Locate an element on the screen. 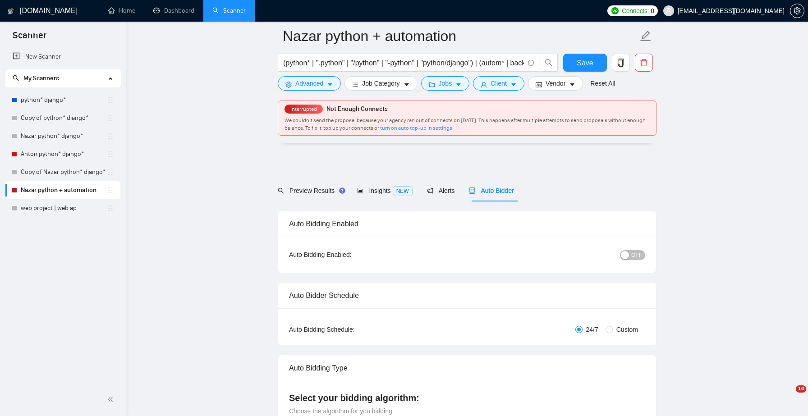 Image resolution: width=808 pixels, height=416 pixels. span: 10 is located at coordinates (801, 389).